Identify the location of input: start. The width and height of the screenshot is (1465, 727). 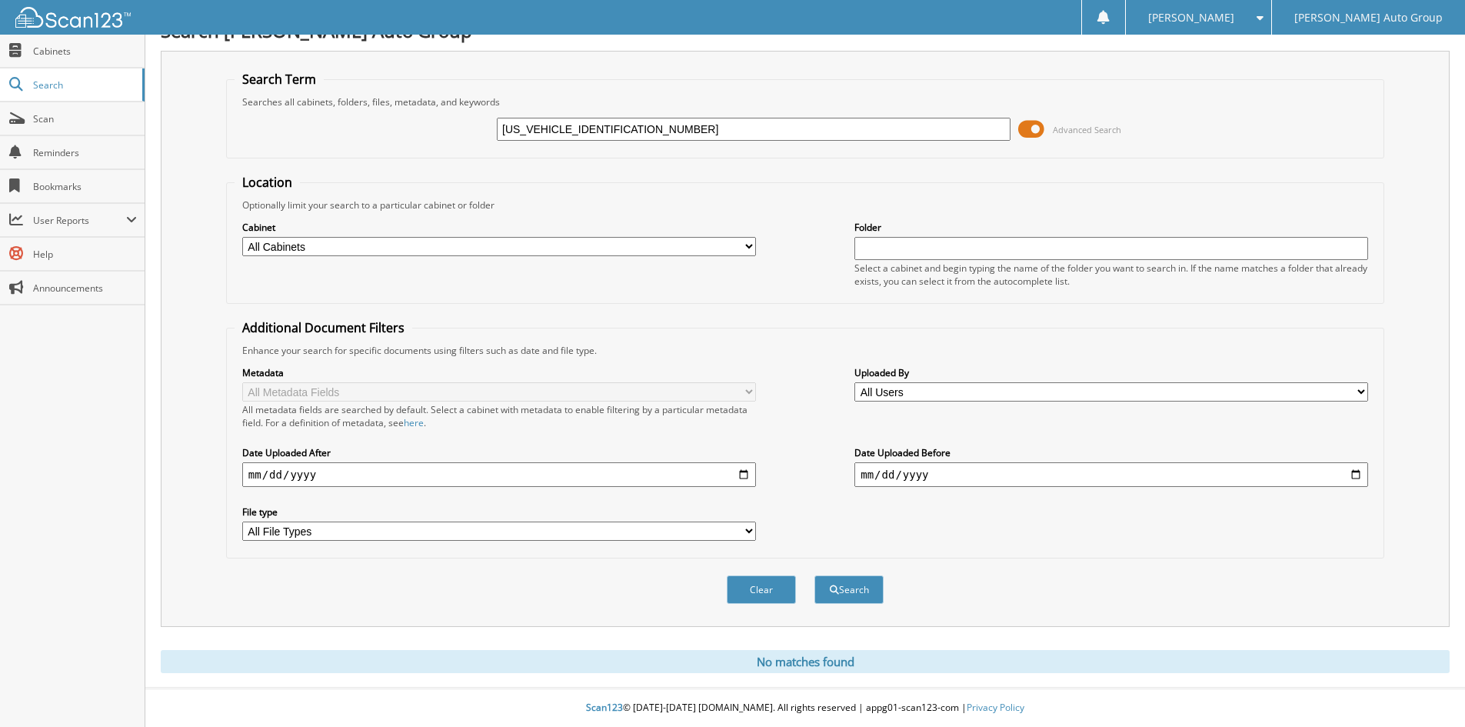
(499, 474).